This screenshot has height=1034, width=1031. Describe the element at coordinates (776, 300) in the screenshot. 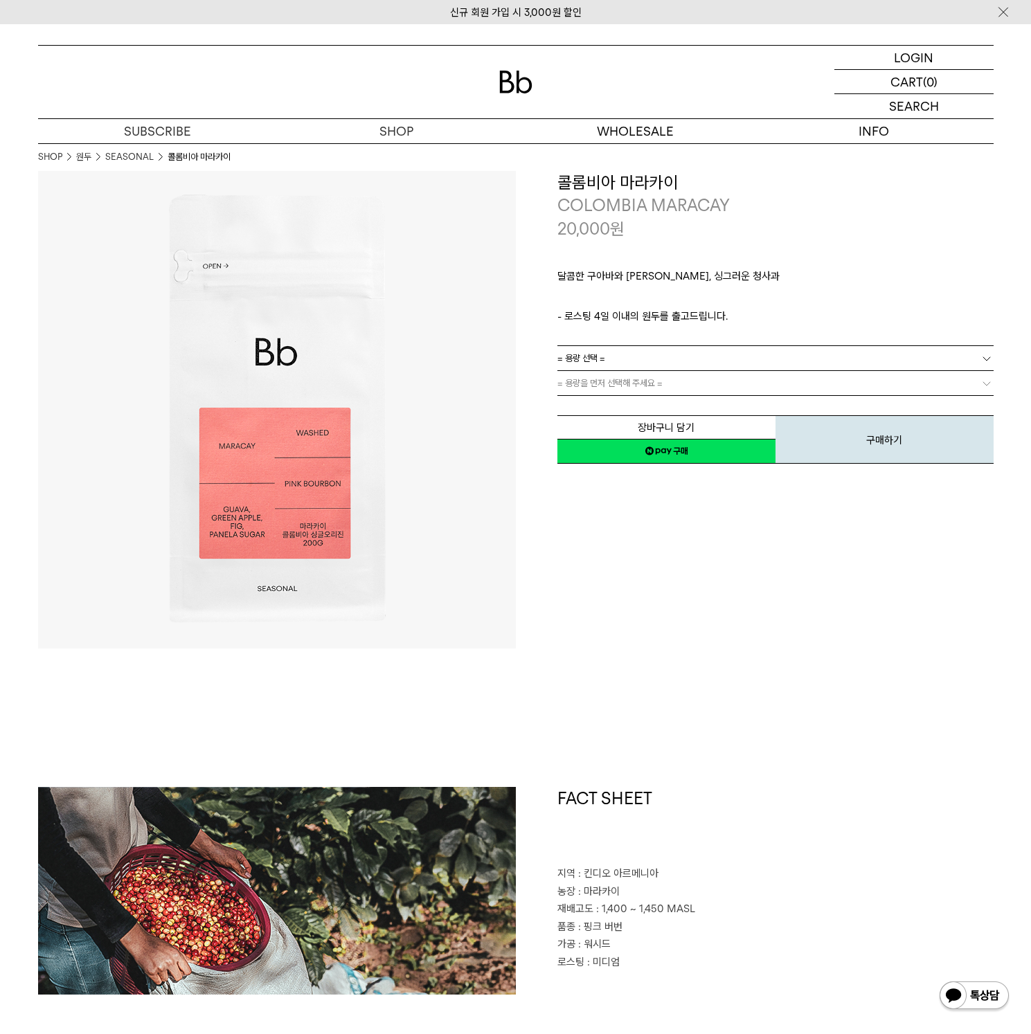

I see `p: ㅤ` at that location.